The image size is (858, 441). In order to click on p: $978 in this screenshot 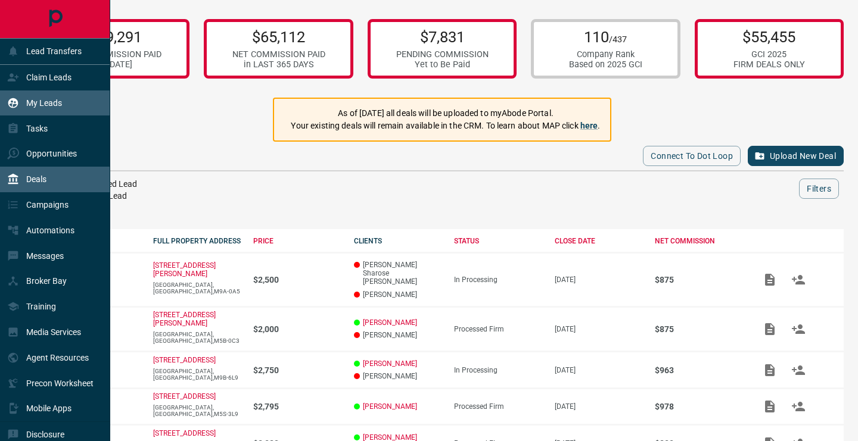, I will do `click(699, 407)`.